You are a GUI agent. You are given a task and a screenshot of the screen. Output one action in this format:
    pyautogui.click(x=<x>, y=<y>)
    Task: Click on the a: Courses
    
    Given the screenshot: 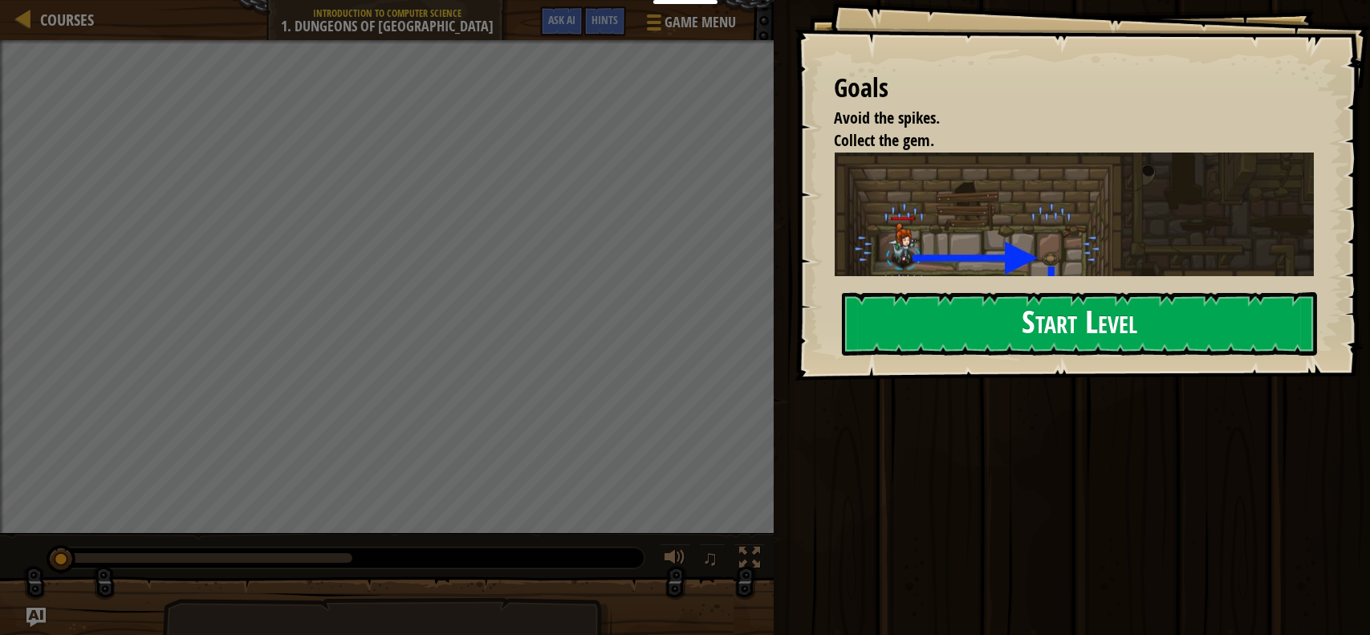 What is the action you would take?
    pyautogui.click(x=63, y=19)
    